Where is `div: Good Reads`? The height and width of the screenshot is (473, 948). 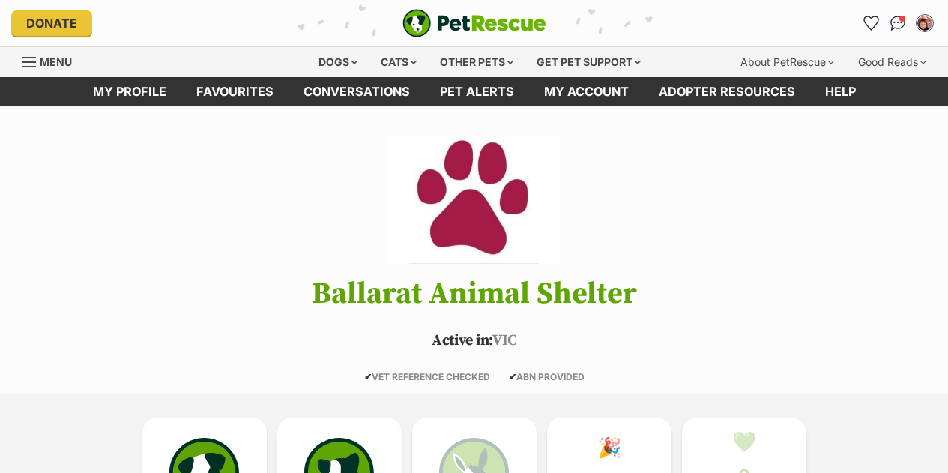
div: Good Reads is located at coordinates (892, 62).